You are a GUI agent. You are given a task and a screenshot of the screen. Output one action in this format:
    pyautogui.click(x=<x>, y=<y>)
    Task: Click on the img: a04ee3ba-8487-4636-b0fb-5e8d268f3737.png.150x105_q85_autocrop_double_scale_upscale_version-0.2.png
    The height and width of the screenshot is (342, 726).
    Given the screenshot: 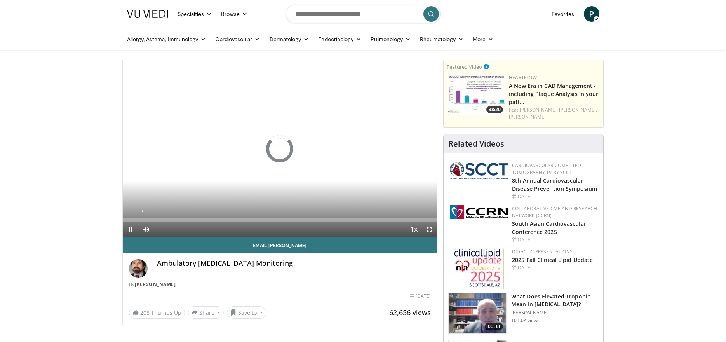 What is the action you would take?
    pyautogui.click(x=479, y=212)
    